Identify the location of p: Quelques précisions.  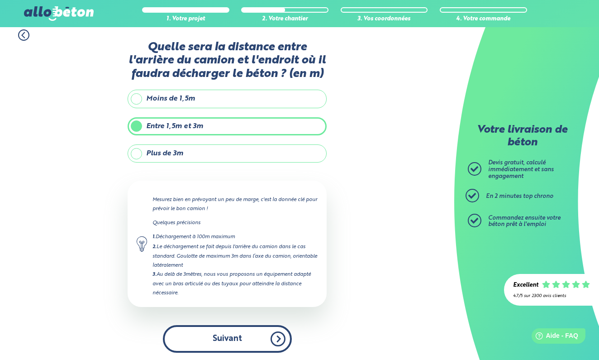
(235, 223).